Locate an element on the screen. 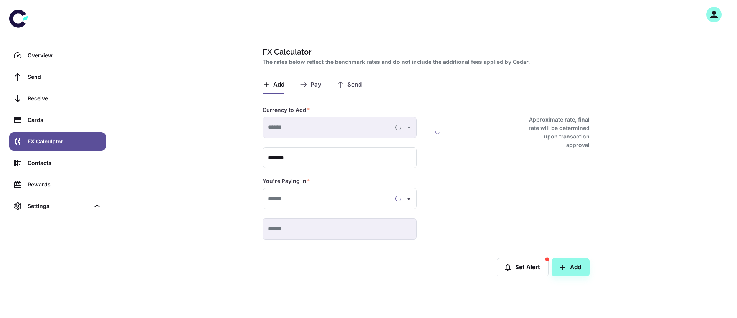  button: Add is located at coordinates (571, 267).